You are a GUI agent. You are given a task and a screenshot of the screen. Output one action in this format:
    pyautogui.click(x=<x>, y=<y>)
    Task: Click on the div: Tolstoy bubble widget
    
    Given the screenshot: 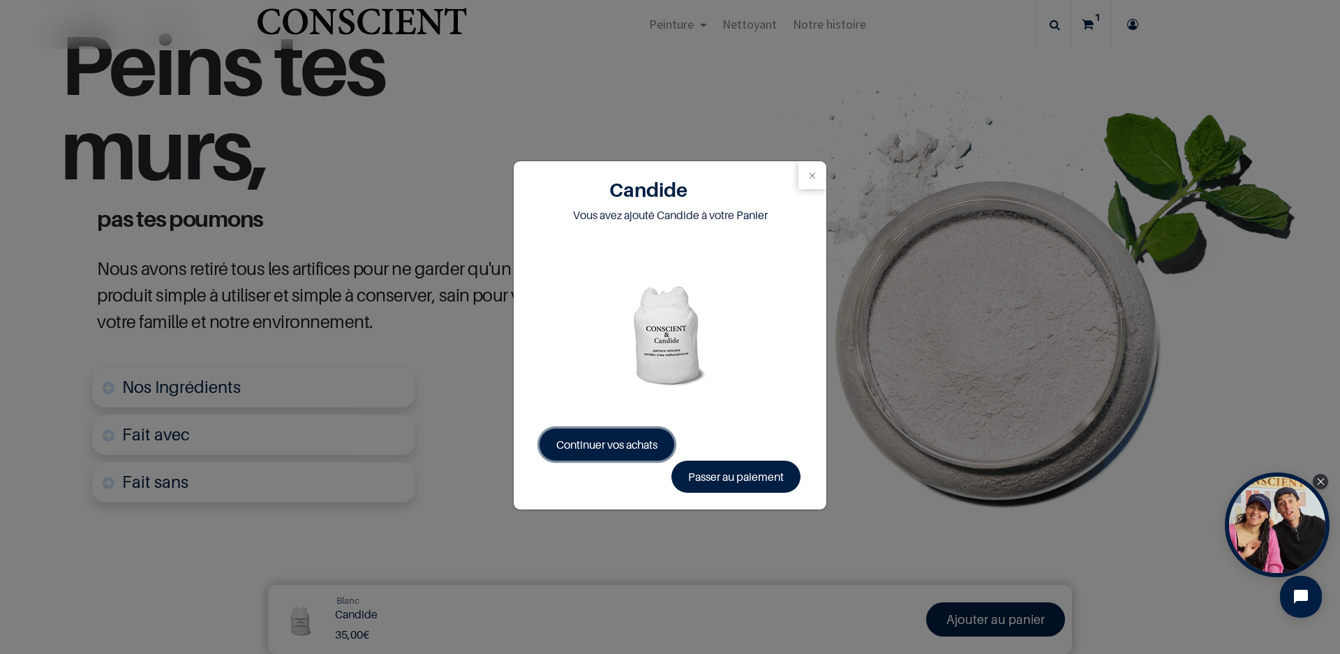 What is the action you would take?
    pyautogui.click(x=1277, y=525)
    